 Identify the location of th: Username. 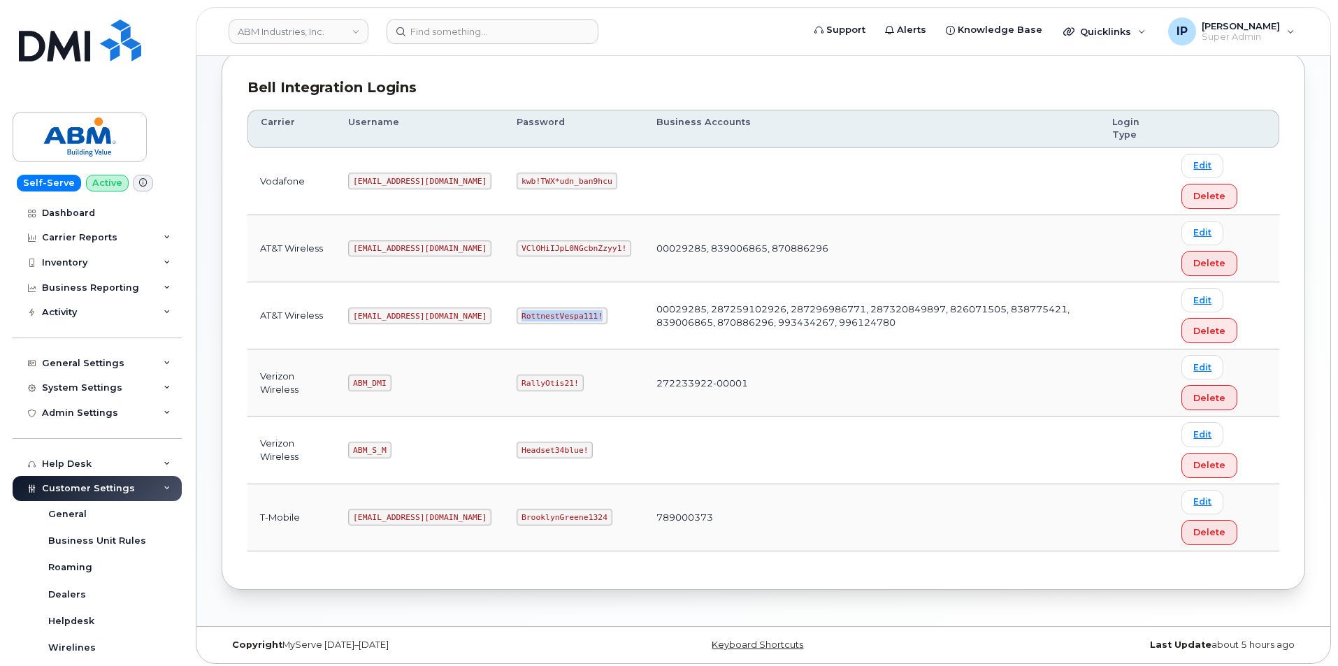
(419, 129).